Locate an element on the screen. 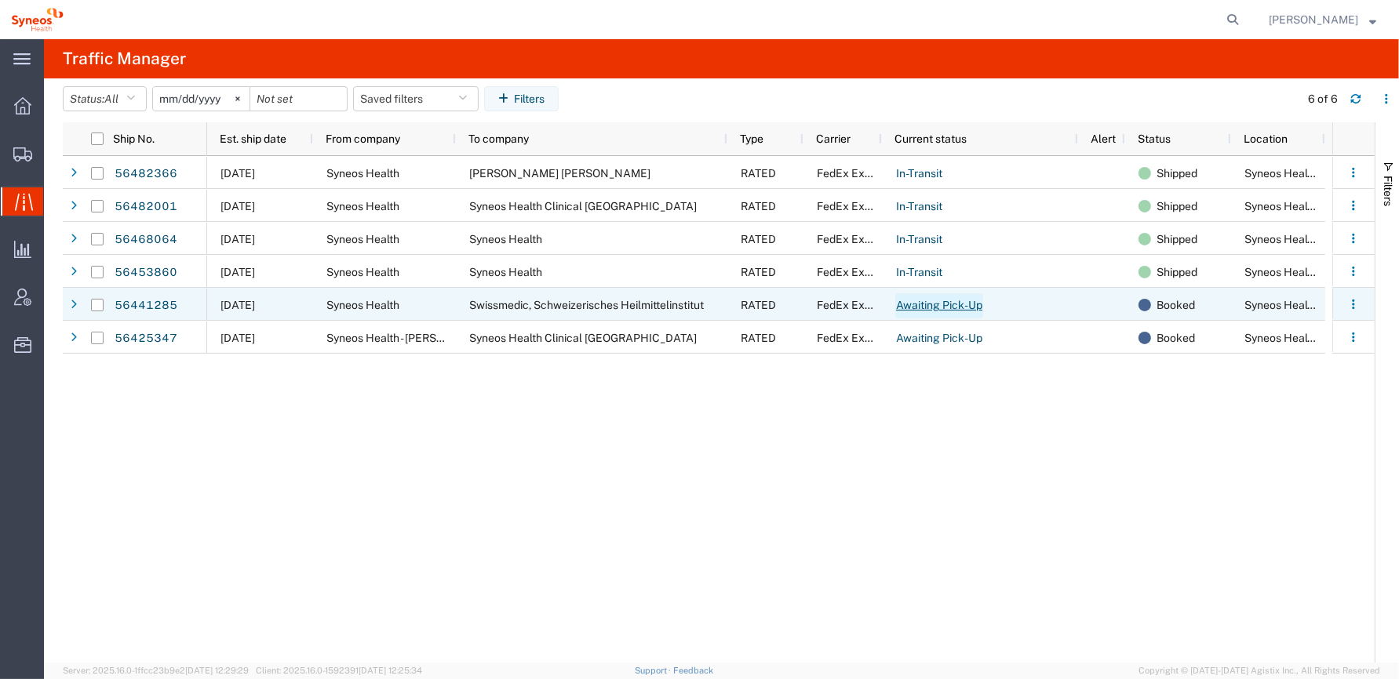 Image resolution: width=1399 pixels, height=679 pixels. span: Bianca Suriol Galimany is located at coordinates (1313, 20).